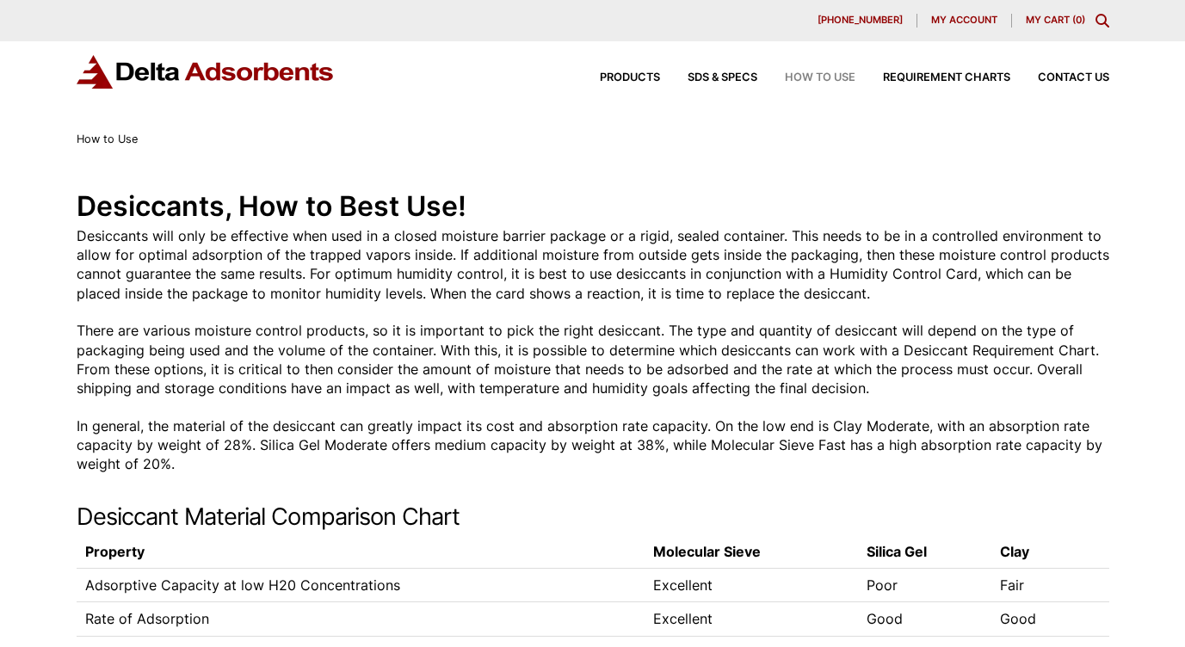 This screenshot has height=647, width=1185. Describe the element at coordinates (630, 77) in the screenshot. I see `span: Products` at that location.